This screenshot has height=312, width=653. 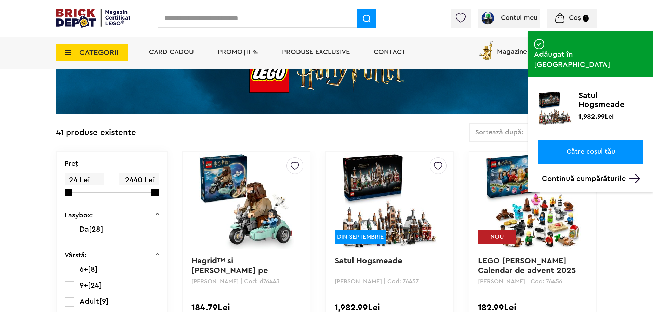 I want to click on span: Adult, so click(x=89, y=301).